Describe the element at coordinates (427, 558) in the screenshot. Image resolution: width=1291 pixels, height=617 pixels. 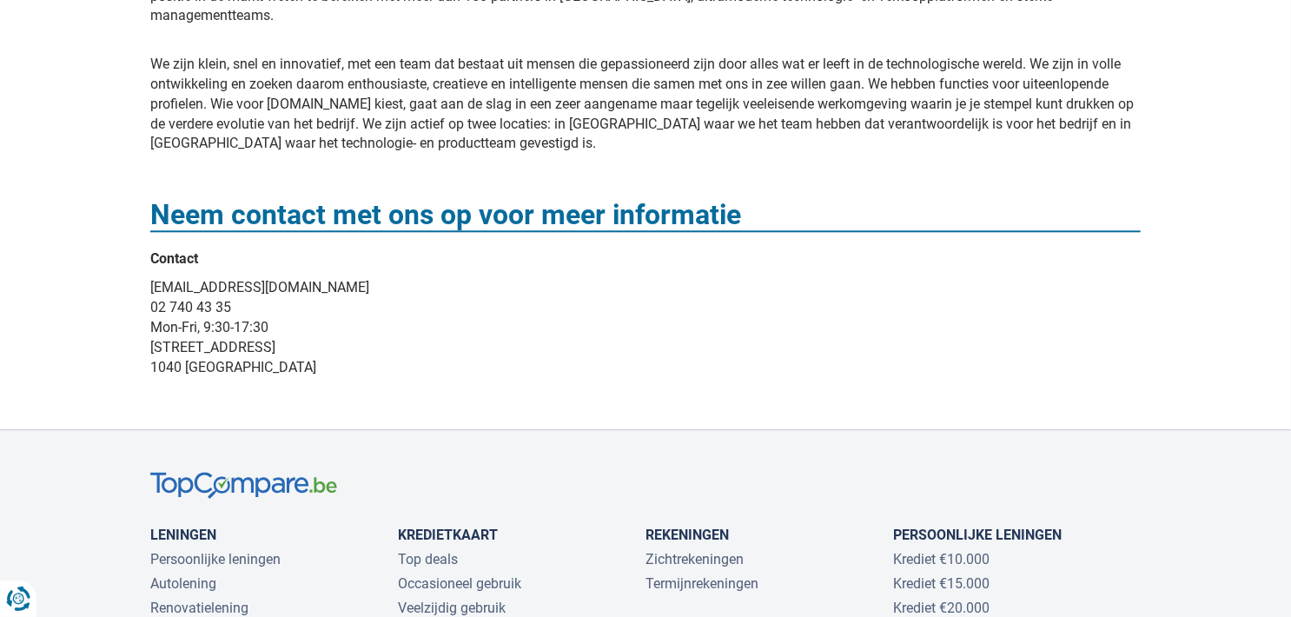
I see `a: Top deals` at that location.